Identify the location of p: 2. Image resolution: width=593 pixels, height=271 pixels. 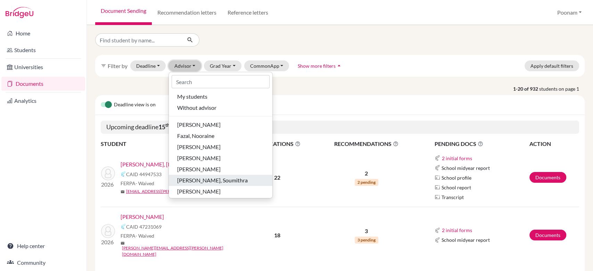
(366, 173).